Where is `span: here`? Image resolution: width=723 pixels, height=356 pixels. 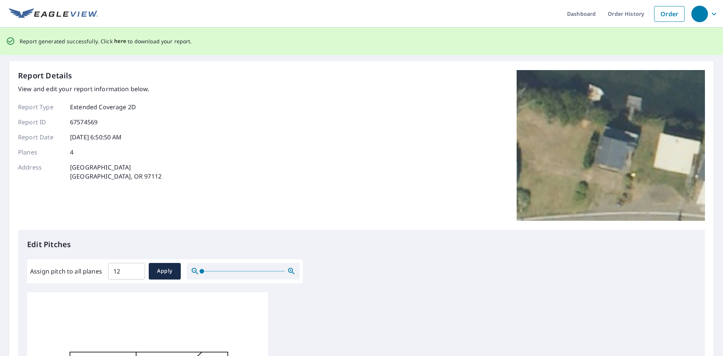 span: here is located at coordinates (120, 41).